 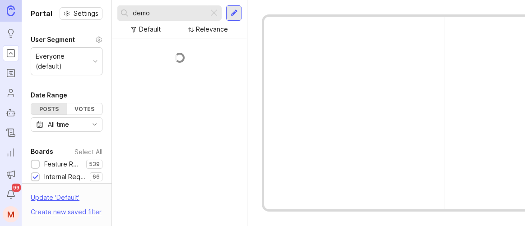 I want to click on div: Relevance, so click(x=212, y=29).